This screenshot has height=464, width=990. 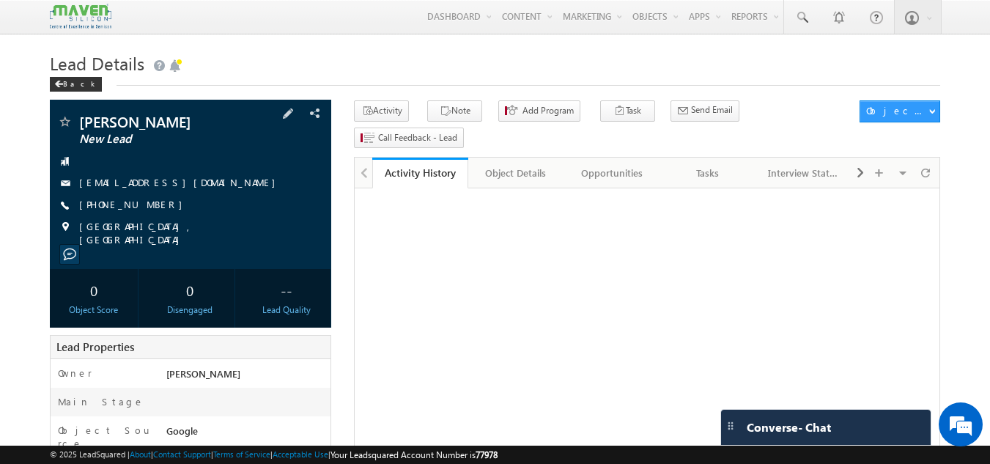 I want to click on div: Interview Status, so click(x=803, y=173).